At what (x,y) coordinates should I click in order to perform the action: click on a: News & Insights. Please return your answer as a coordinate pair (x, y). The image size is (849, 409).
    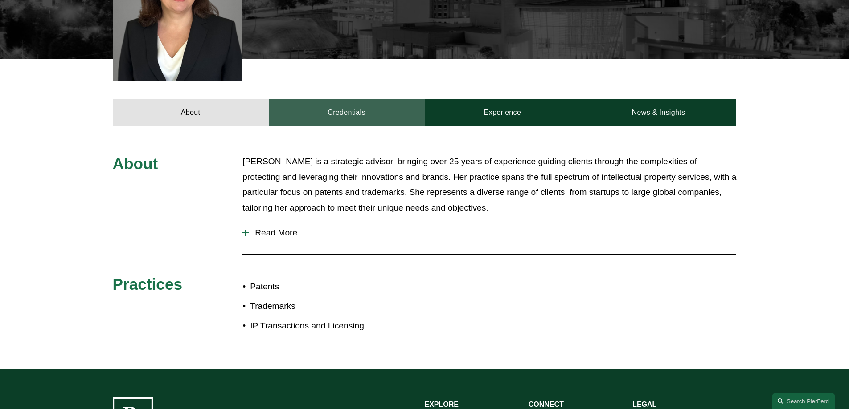
    Looking at the image, I should click on (658, 113).